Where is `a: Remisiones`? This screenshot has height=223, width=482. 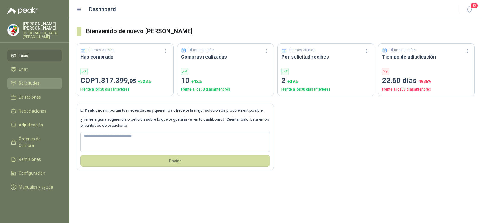 a: Remisiones is located at coordinates (35, 159).